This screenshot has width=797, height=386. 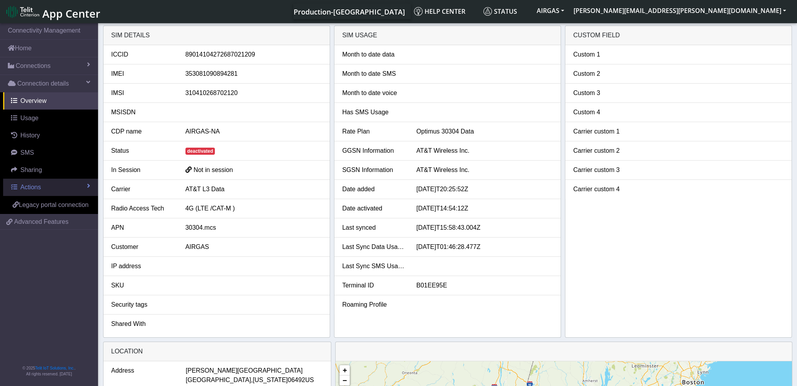 What do you see at coordinates (51, 118) in the screenshot?
I see `a: Usage` at bounding box center [51, 118].